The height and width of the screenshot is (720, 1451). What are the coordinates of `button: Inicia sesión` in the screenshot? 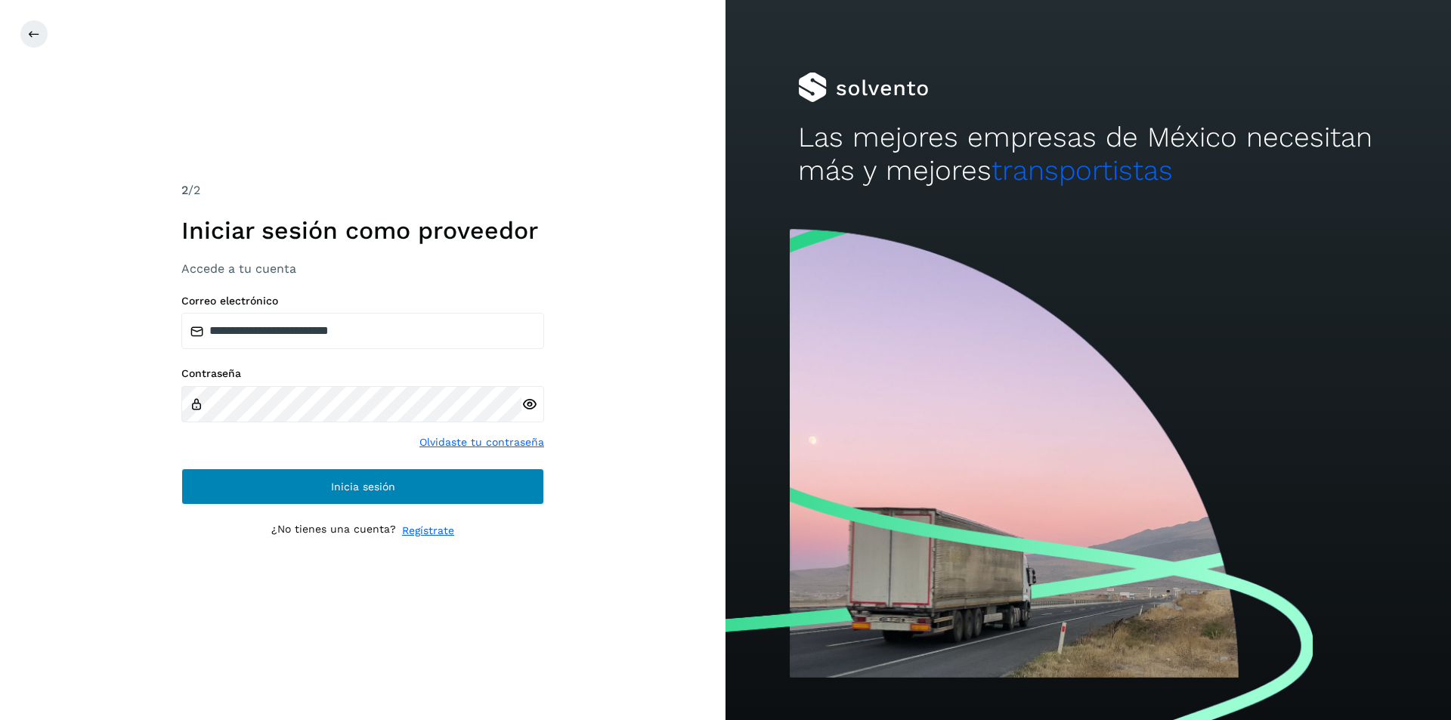 It's located at (363, 487).